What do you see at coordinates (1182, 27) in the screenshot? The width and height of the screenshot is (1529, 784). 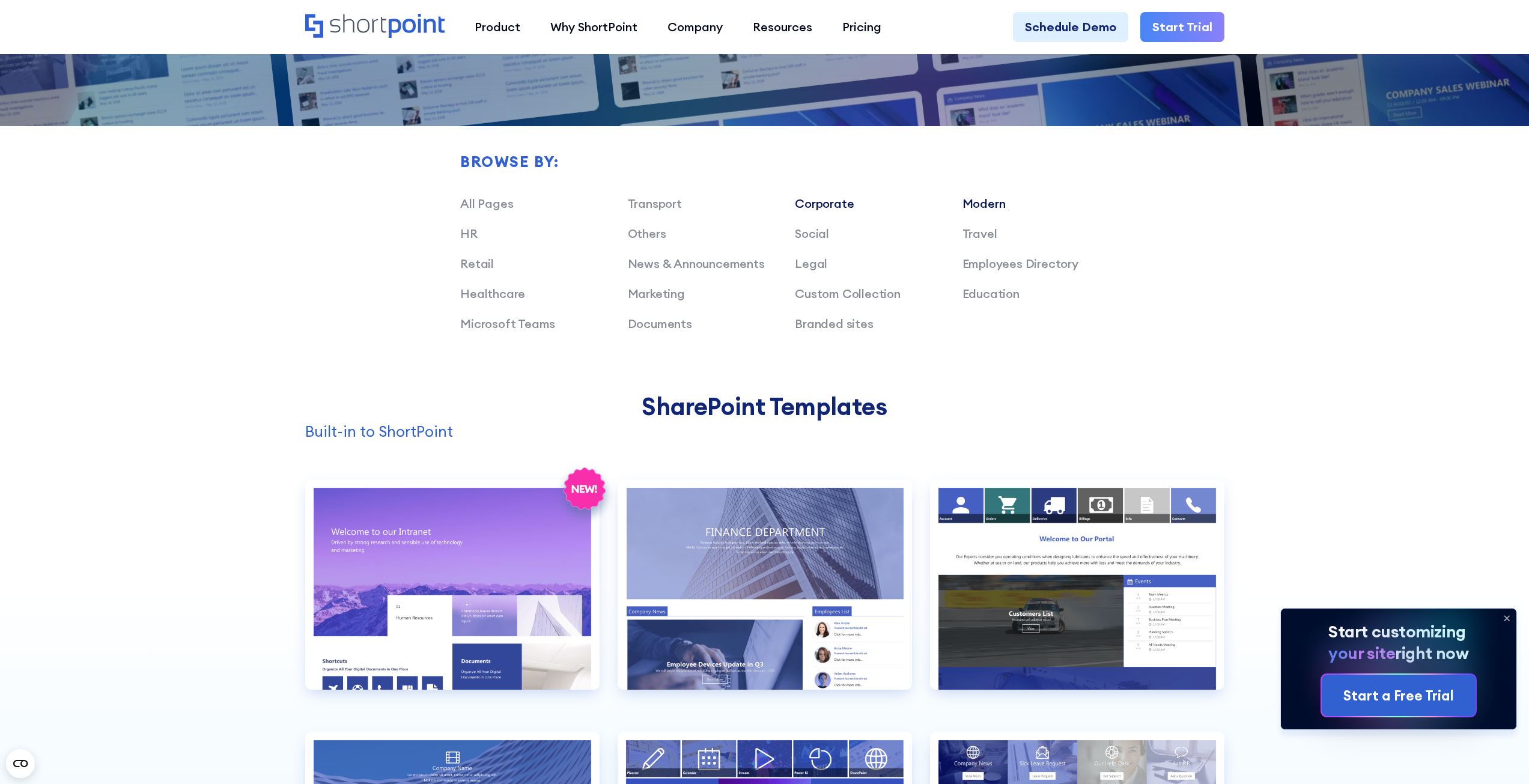 I see `a: Start Trial` at bounding box center [1182, 27].